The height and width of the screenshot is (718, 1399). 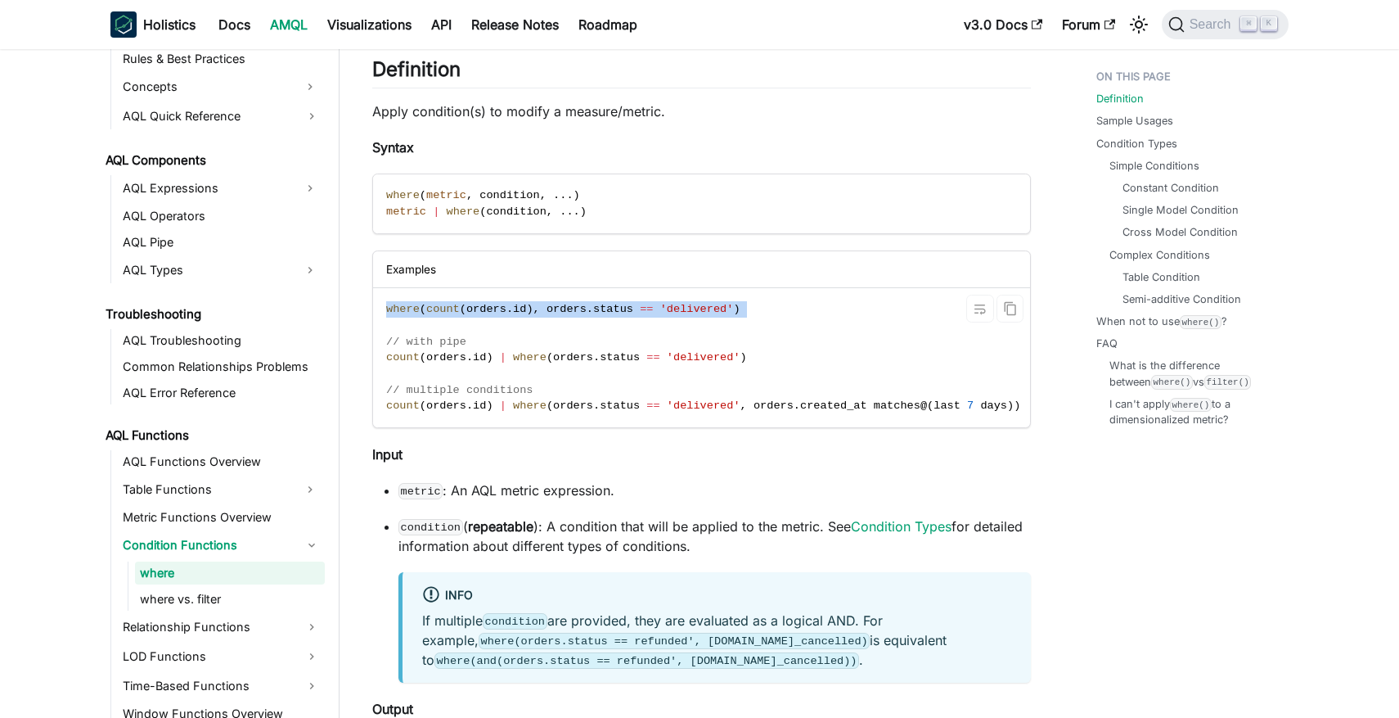 What do you see at coordinates (230, 573) in the screenshot?
I see `a: where` at bounding box center [230, 573].